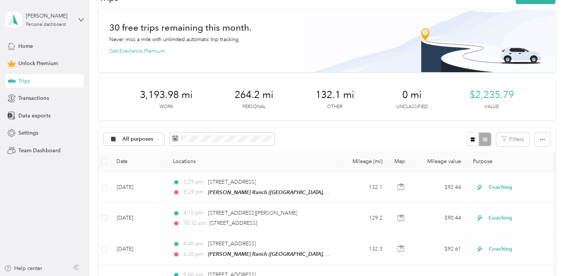 This screenshot has height=276, width=568. I want to click on td: 132.1, so click(363, 187).